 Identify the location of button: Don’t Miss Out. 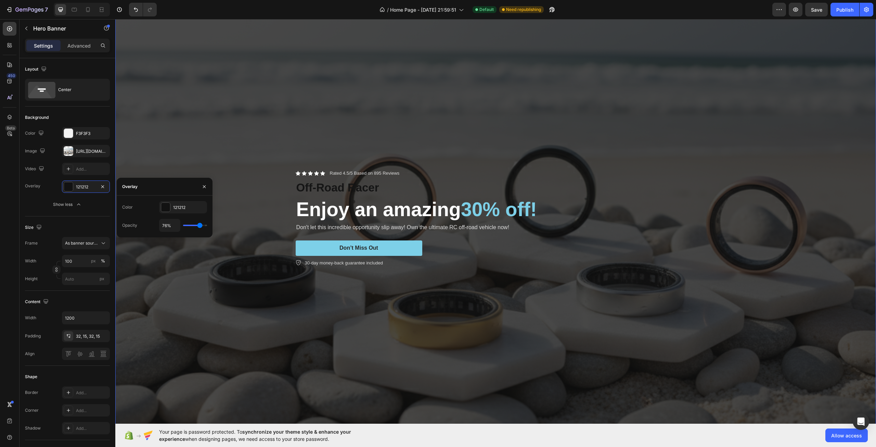
(244, 229).